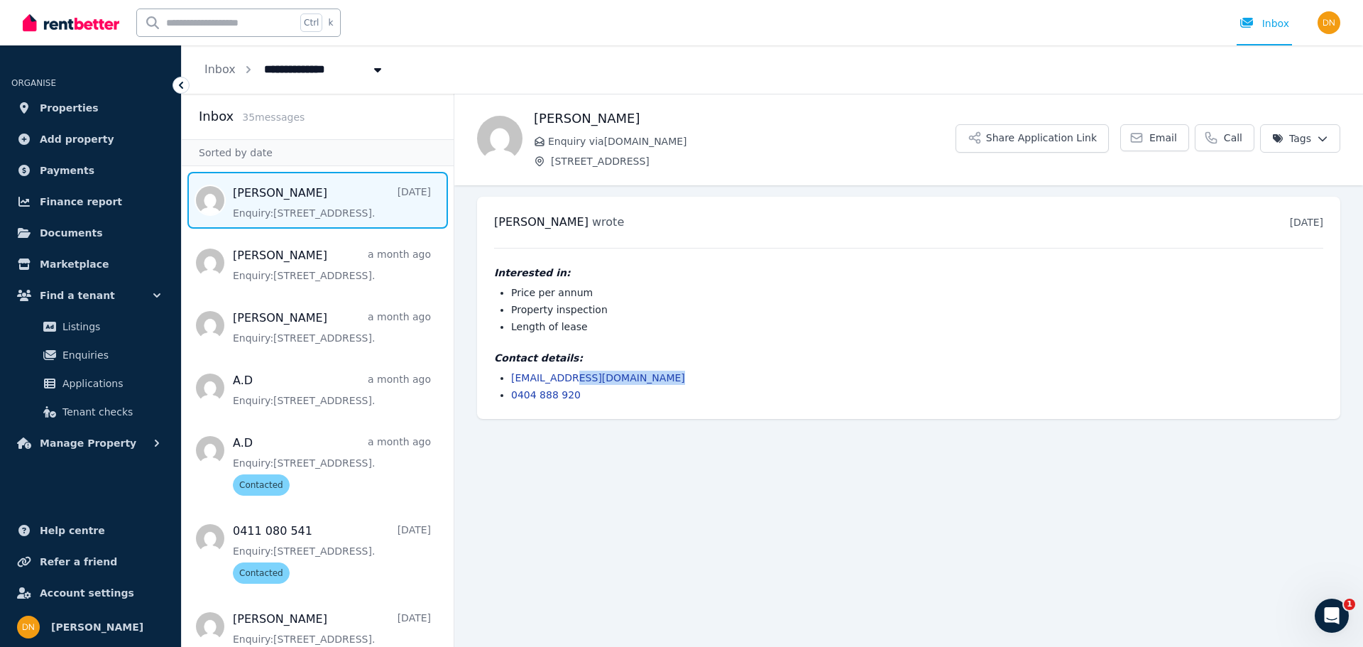 This screenshot has height=647, width=1363. What do you see at coordinates (220, 69) in the screenshot?
I see `a: Inbox` at bounding box center [220, 69].